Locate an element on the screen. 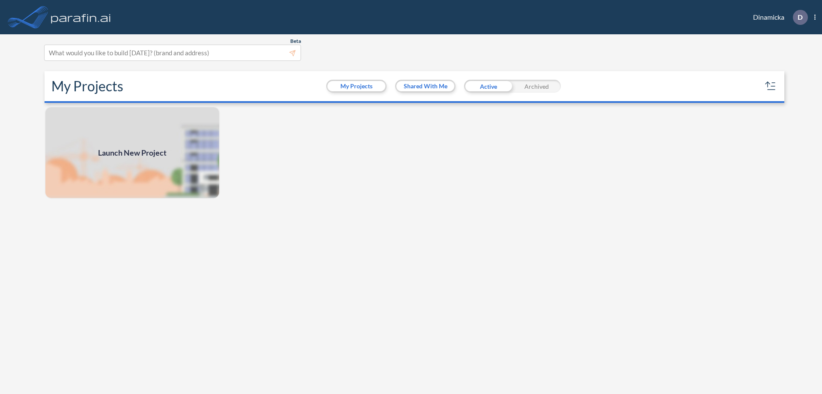 The height and width of the screenshot is (394, 822). button: Shared With Me is located at coordinates (425, 86).